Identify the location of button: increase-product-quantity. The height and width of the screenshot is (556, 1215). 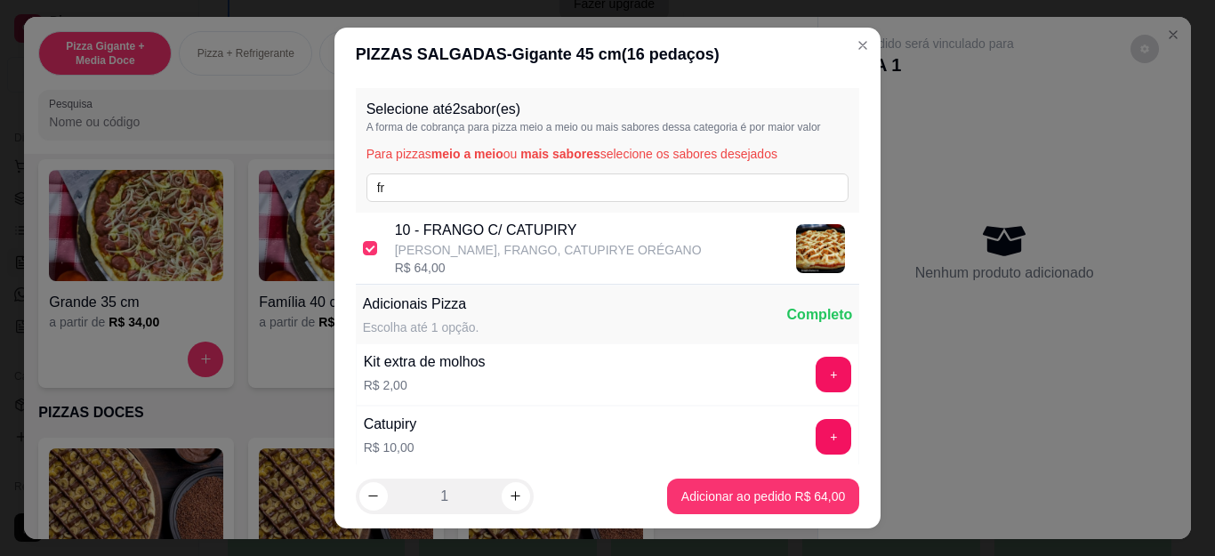
(516, 496).